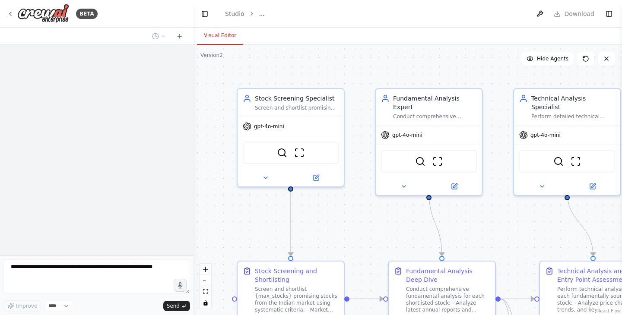  I want to click on div: Stock Screening SpecialistScreen and shortlist promising stocks from the Indian market using syst..., so click(291, 138).